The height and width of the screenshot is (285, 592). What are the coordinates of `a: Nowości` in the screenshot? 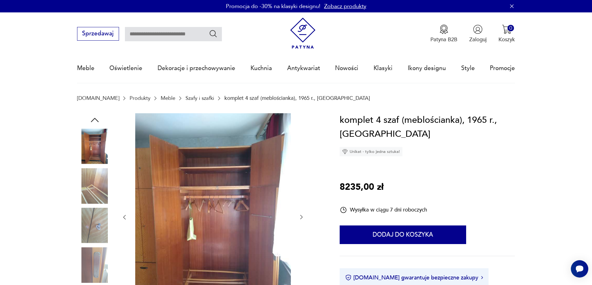 It's located at (346, 68).